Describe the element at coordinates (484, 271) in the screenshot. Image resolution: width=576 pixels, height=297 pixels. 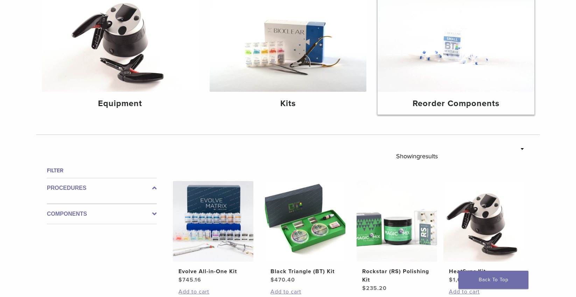
I see `h2: HeatSync Kit` at that location.